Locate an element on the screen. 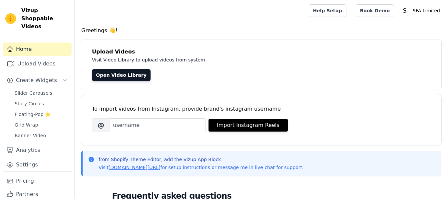  a: Pricing is located at coordinates (37, 181).